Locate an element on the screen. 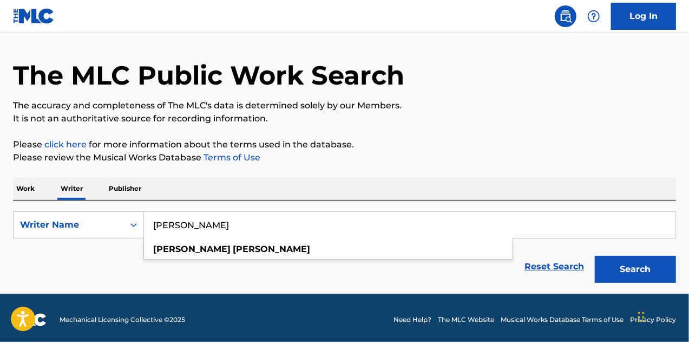  a: Privacy Policy is located at coordinates (653, 319).